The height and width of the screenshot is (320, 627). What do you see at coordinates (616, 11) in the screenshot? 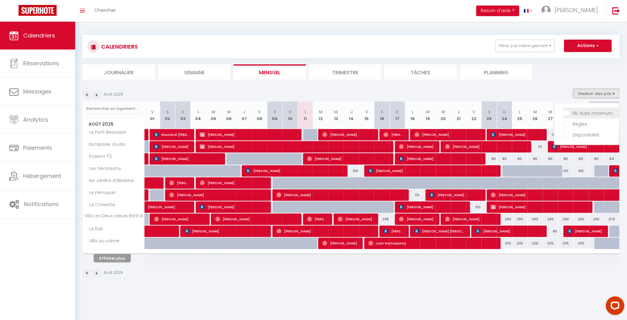
I see `img: logout` at bounding box center [616, 11].